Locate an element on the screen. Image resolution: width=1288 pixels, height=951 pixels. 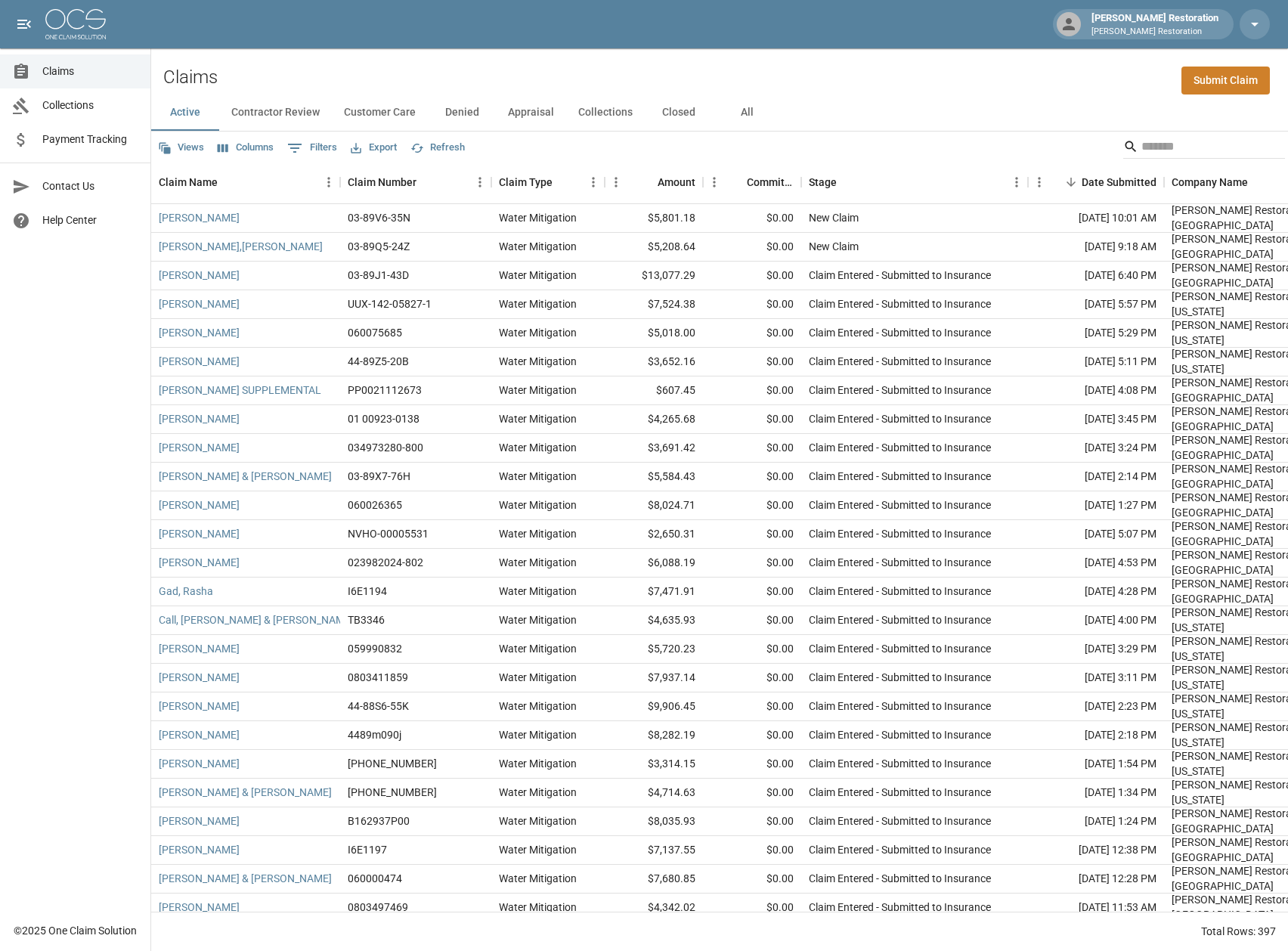
div: 0803497469 is located at coordinates (378, 907).